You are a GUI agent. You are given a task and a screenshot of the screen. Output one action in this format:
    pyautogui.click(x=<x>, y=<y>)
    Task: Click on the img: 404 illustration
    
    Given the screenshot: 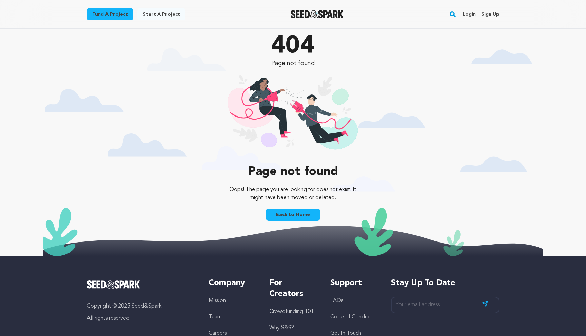 What is the action you would take?
    pyautogui.click(x=293, y=117)
    